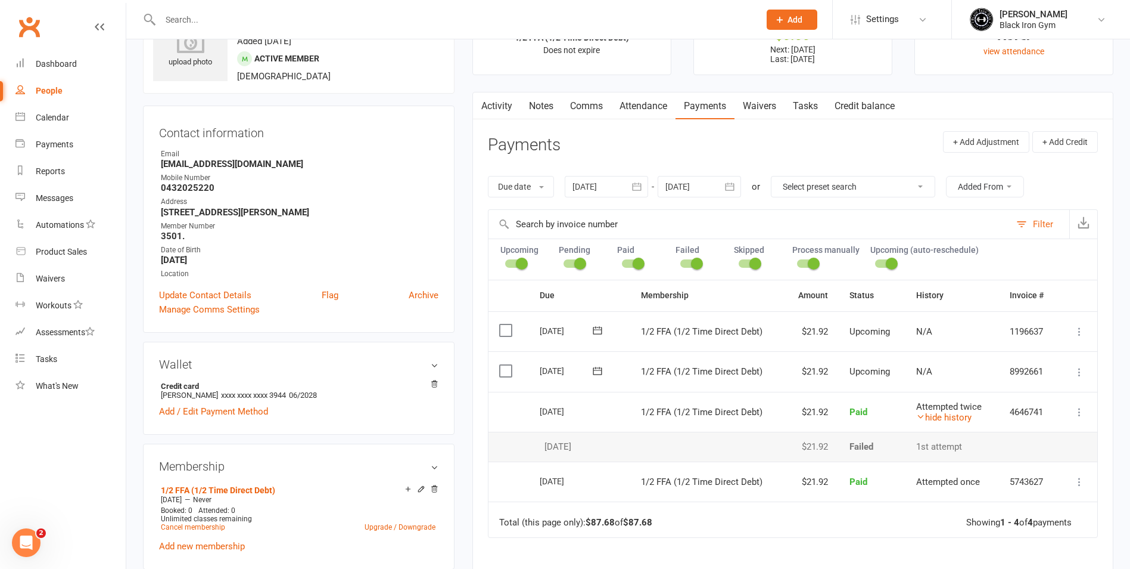 The height and width of the screenshot is (569, 1130). I want to click on div: Assessments, so click(65, 332).